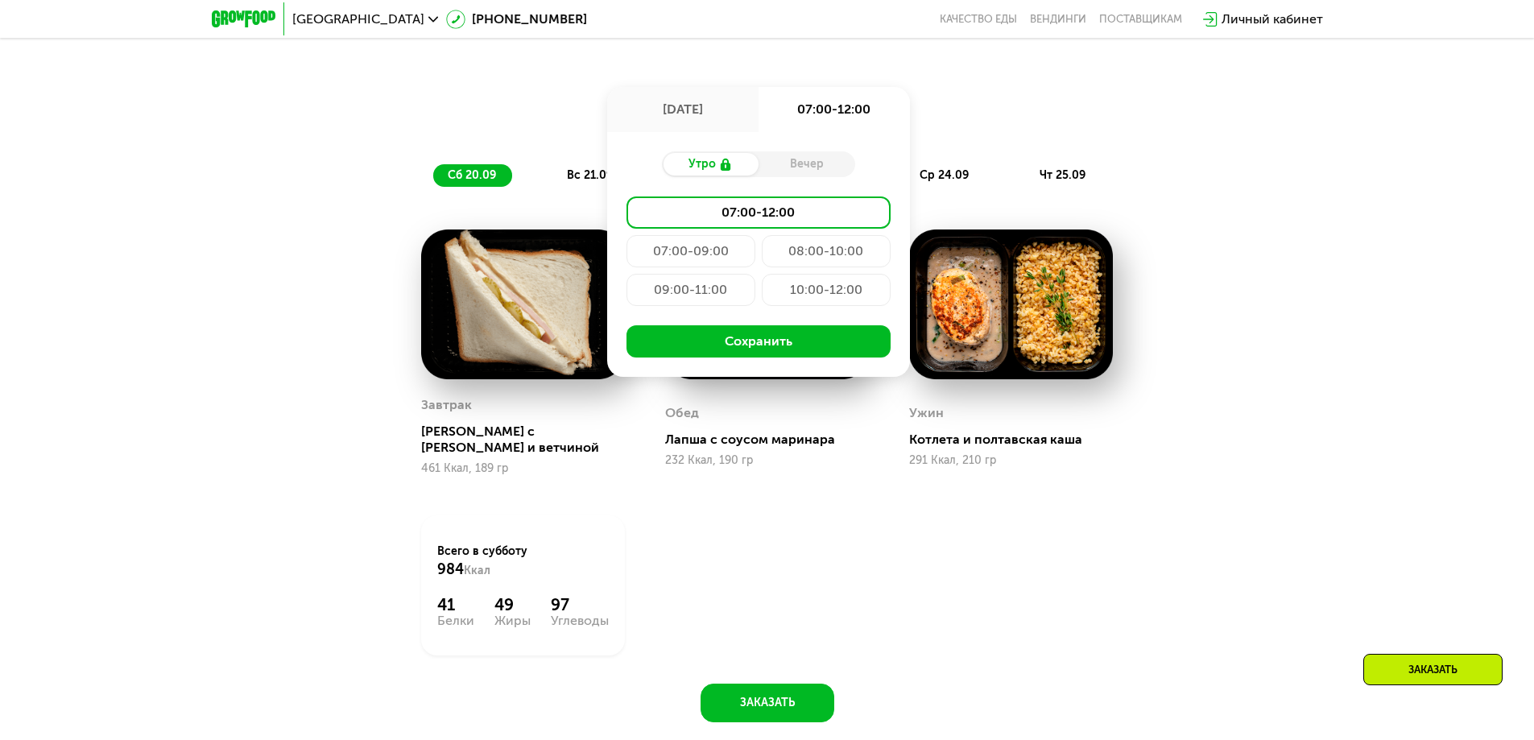 This screenshot has width=1534, height=740. Describe the element at coordinates (477, 570) in the screenshot. I see `span: Ккал` at that location.